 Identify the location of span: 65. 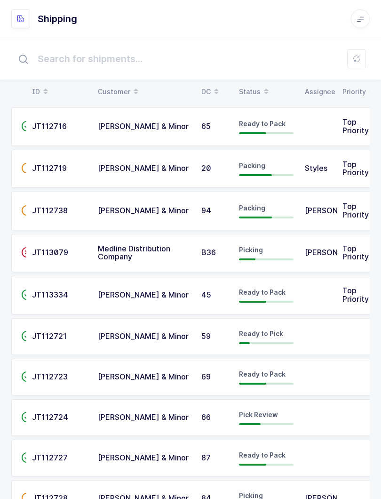
(206, 126).